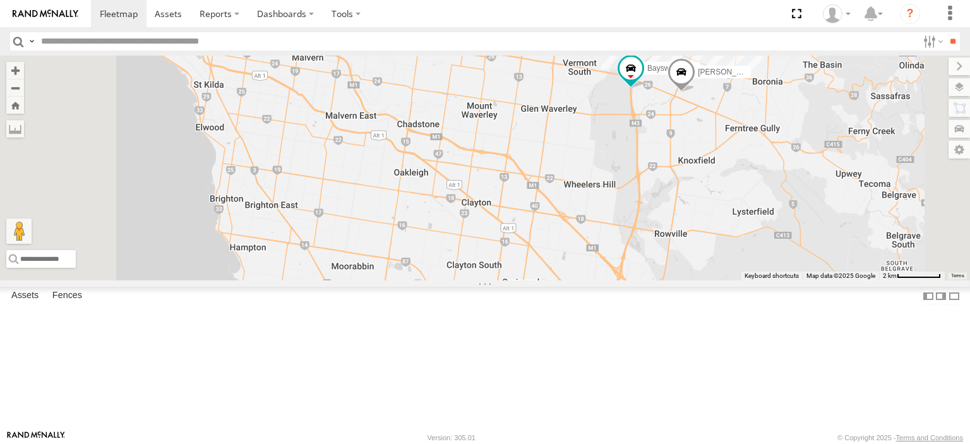 Image resolution: width=970 pixels, height=444 pixels. I want to click on label: Search Filter Options, so click(931, 41).